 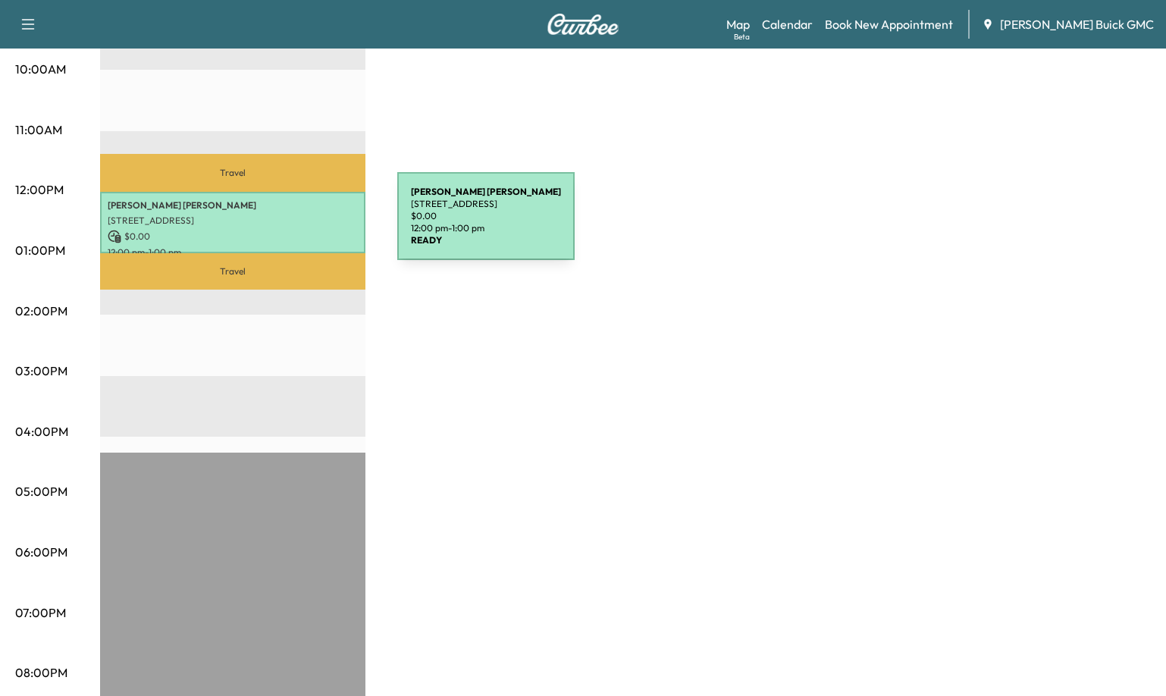 What do you see at coordinates (41, 371) in the screenshot?
I see `p: 03:00PM` at bounding box center [41, 371].